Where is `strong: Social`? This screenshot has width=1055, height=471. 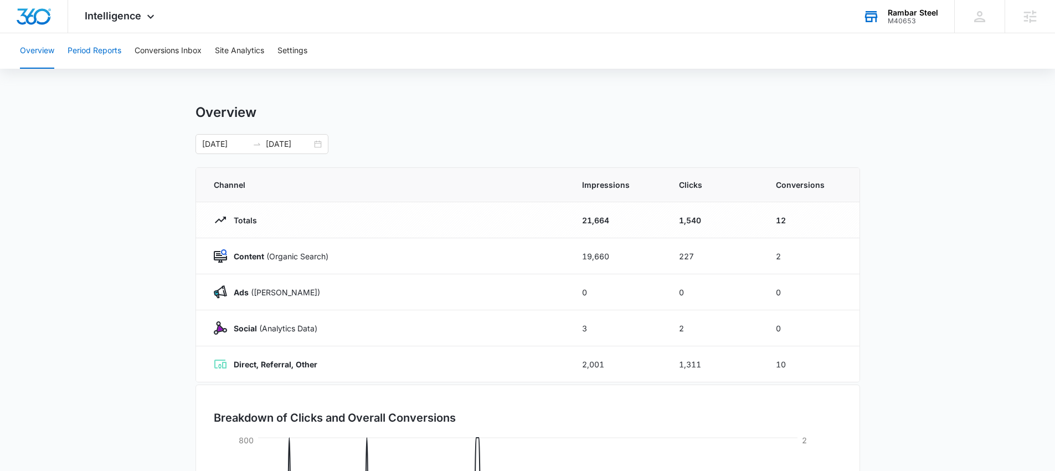 strong: Social is located at coordinates (245, 328).